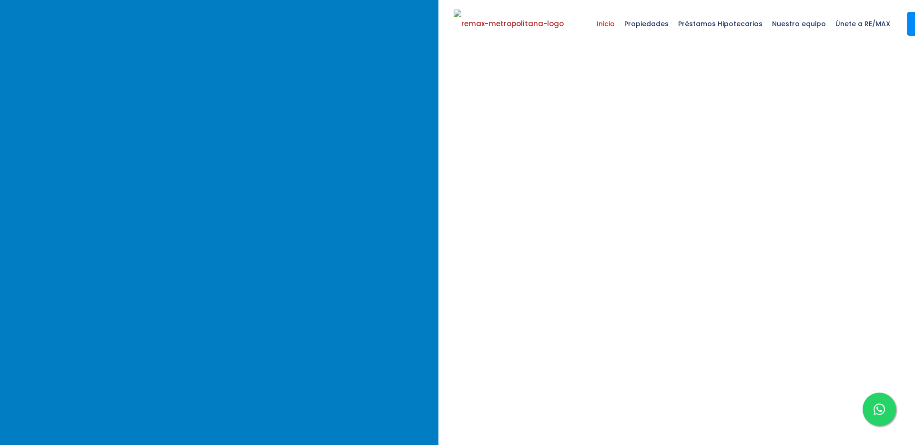  What do you see at coordinates (509, 24) in the screenshot?
I see `img: remax-metropolitana-logo` at bounding box center [509, 24].